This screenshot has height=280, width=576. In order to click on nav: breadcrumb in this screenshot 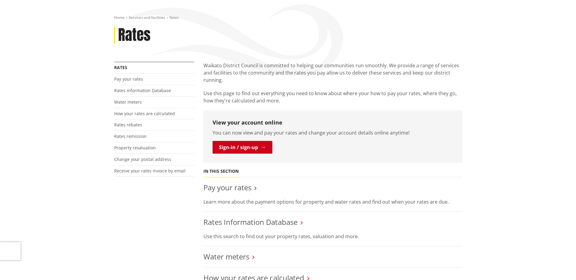, I will do `click(288, 18)`.